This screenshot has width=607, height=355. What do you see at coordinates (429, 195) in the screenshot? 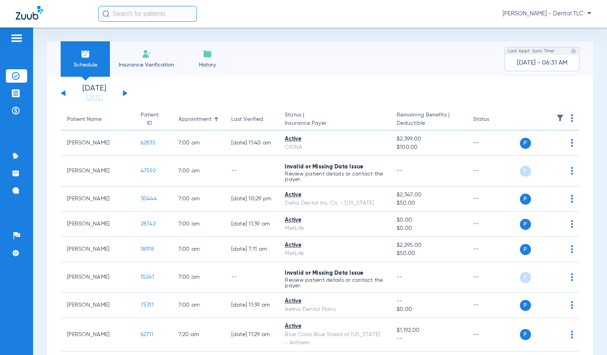
I see `span: $2,347.00` at bounding box center [429, 195].